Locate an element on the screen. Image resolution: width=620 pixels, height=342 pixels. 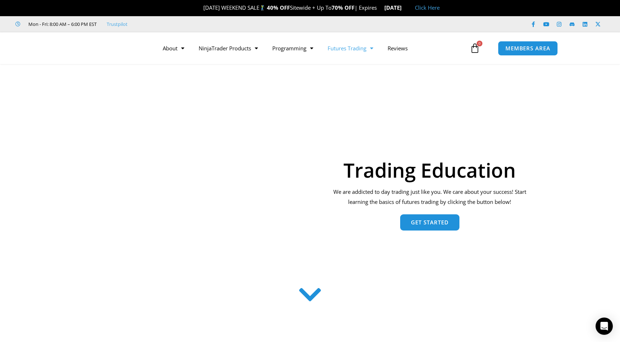
a: 0 is located at coordinates (475, 48).